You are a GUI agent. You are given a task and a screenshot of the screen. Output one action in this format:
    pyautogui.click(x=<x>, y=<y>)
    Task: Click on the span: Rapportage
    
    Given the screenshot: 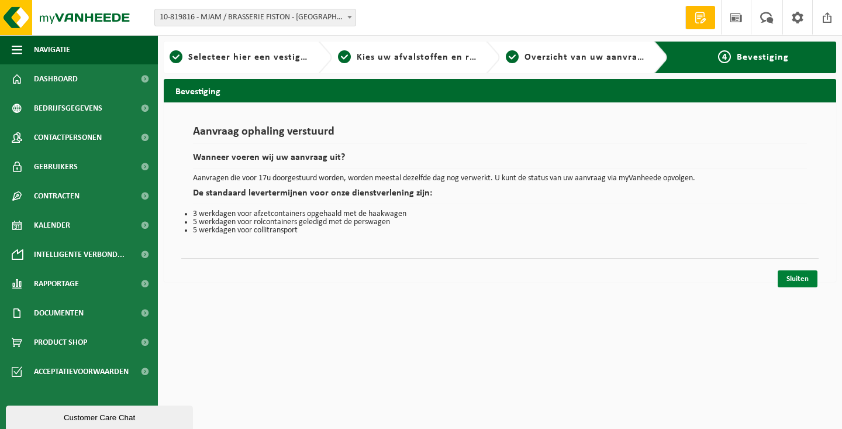 What is the action you would take?
    pyautogui.click(x=56, y=284)
    